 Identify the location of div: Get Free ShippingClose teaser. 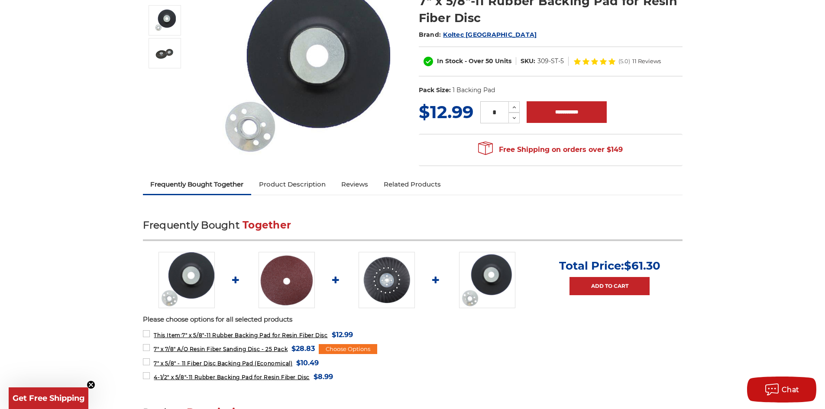
(49, 399).